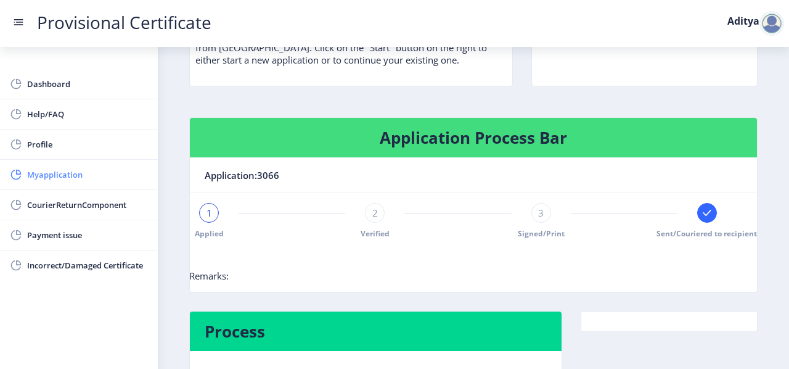 The image size is (789, 369). I want to click on span: Sent/Couriered to recipient, so click(706, 233).